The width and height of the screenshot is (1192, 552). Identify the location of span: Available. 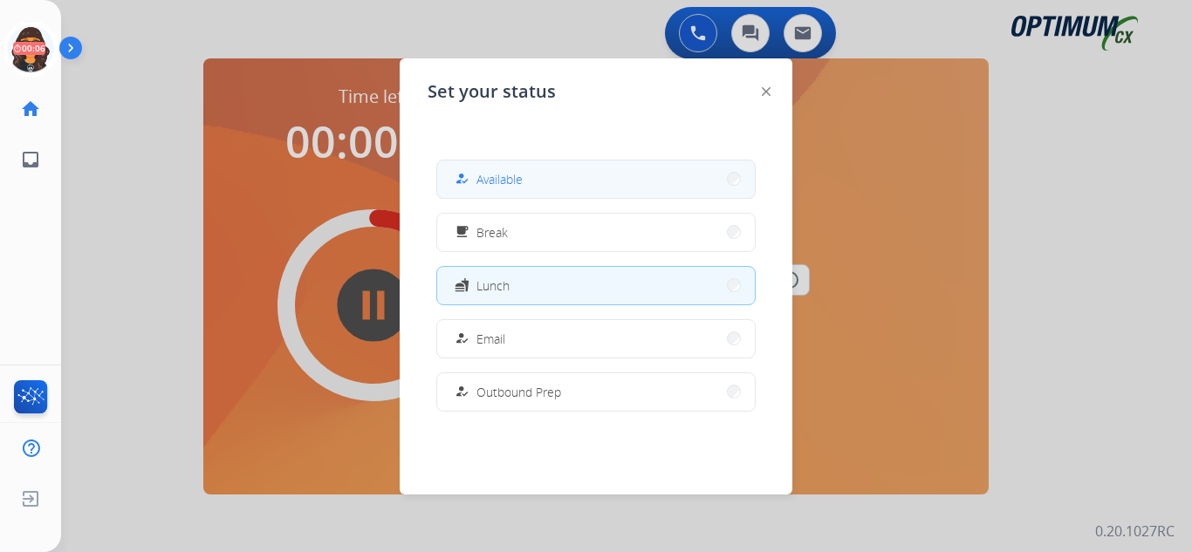
(499, 179).